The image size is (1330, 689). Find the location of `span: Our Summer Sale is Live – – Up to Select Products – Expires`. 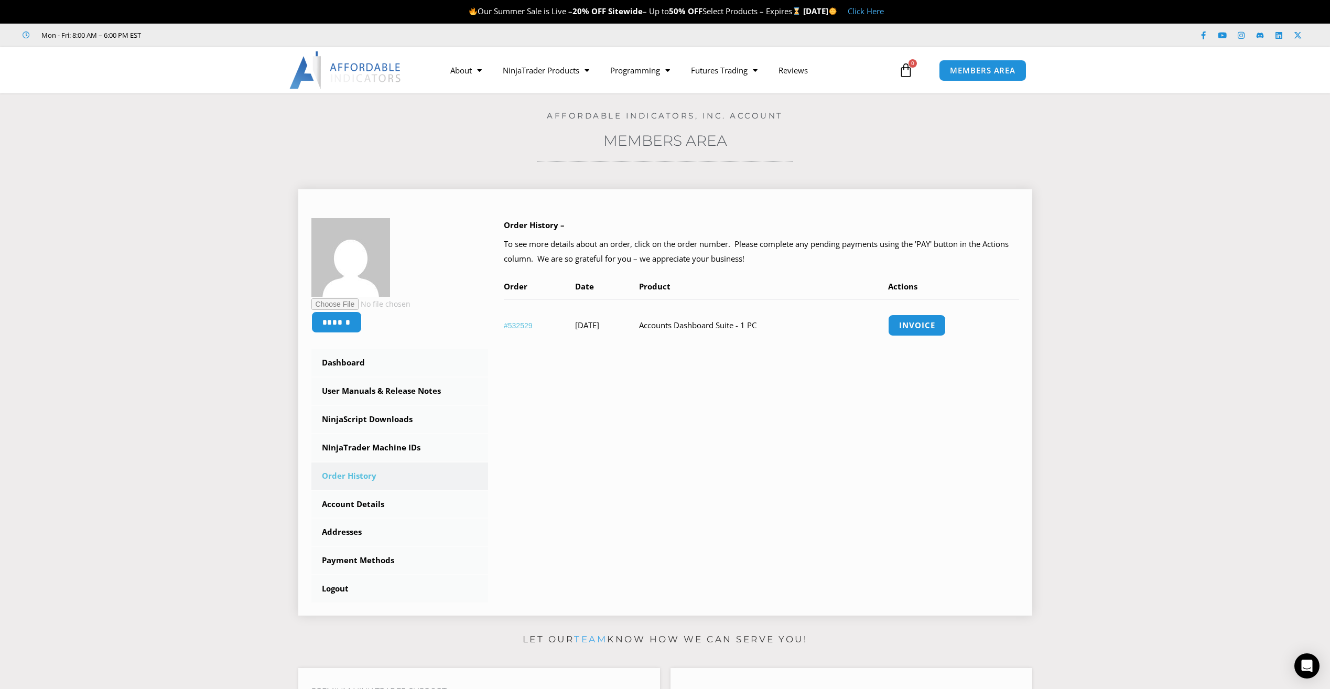

span: Our Summer Sale is Live – – Up to Select Products – Expires is located at coordinates (636, 11).